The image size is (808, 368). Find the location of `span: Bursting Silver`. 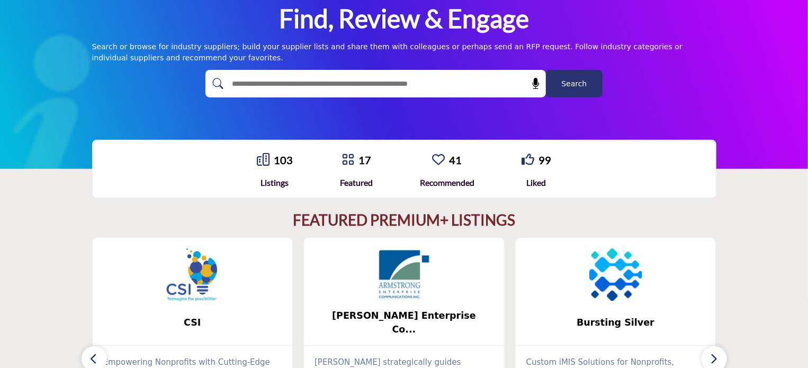

span: Bursting Silver is located at coordinates (616, 322).